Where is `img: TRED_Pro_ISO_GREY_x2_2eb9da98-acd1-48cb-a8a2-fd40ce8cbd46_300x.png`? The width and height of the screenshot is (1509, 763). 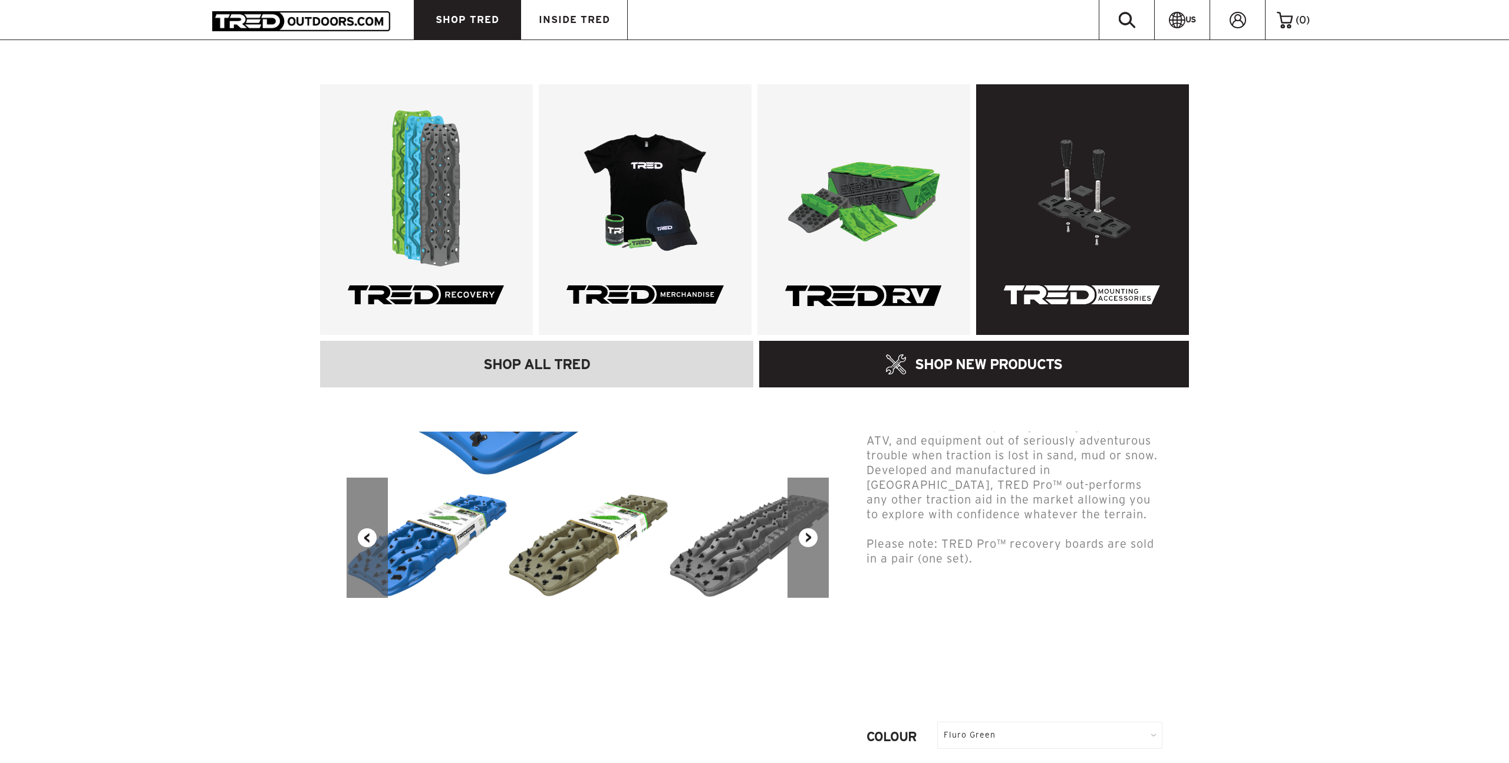
img: TRED_Pro_ISO_GREY_x2_2eb9da98-acd1-48cb-a8a2-fd40ce8cbd46_300x.png is located at coordinates (749, 538).